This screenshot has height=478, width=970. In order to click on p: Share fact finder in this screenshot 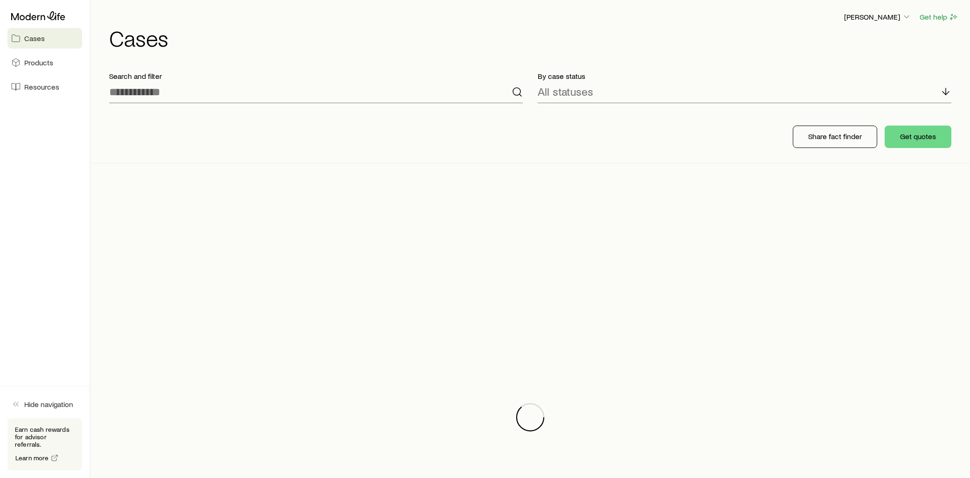, I will do `click(835, 136)`.